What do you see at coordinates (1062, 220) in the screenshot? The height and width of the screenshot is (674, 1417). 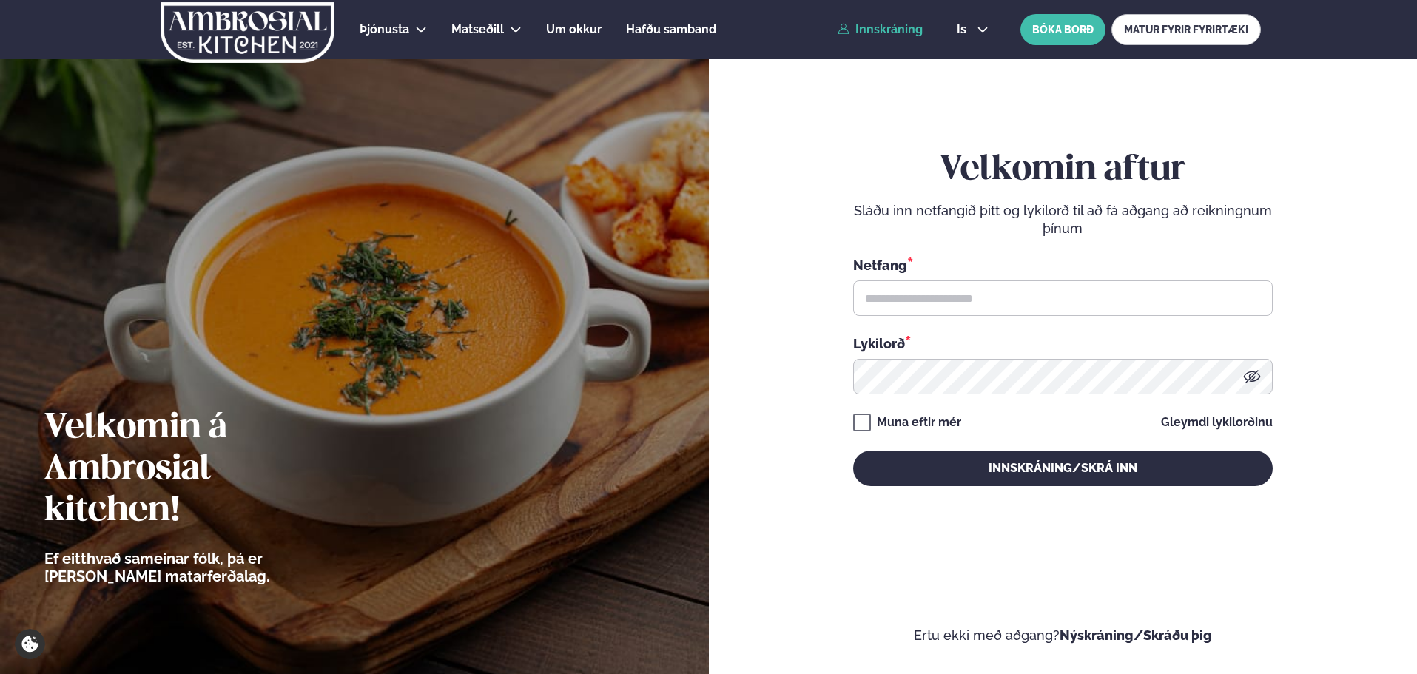 I see `p: Sláðu inn netfangið þitt og lykilorð til að fá aðgang að reikningnum þínum` at bounding box center [1062, 220].